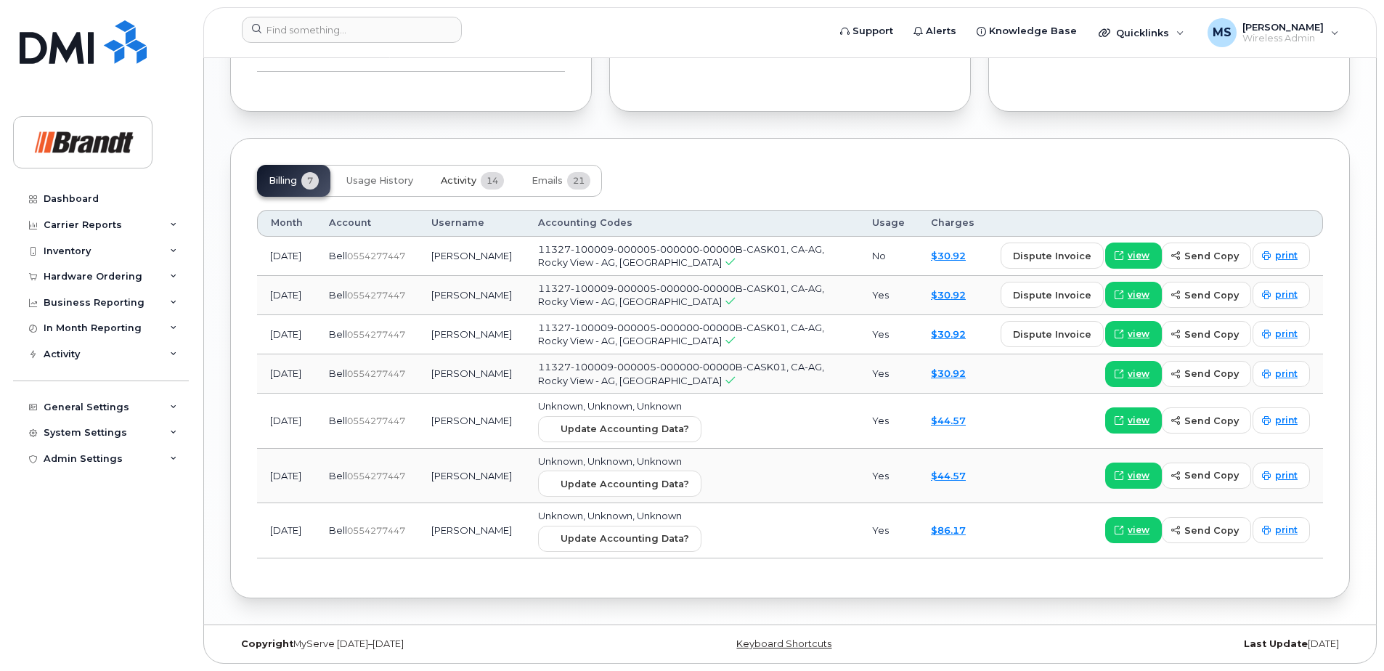 This screenshot has height=671, width=1384. Describe the element at coordinates (1283, 38) in the screenshot. I see `span: Wireless Admin` at that location.